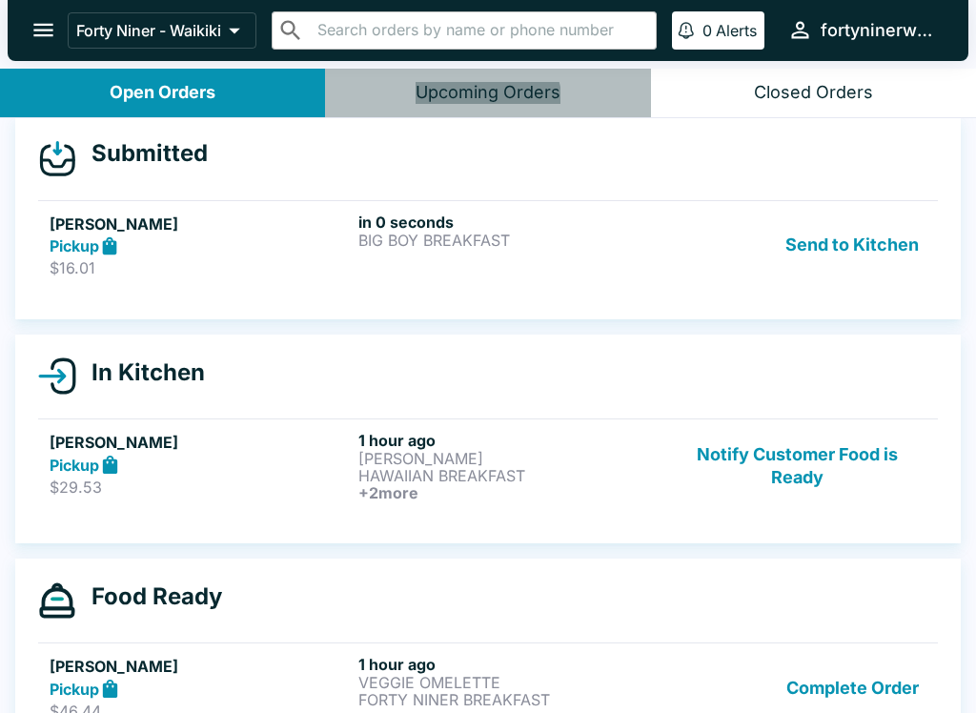  I want to click on h6: in 0 seconds, so click(509, 222).